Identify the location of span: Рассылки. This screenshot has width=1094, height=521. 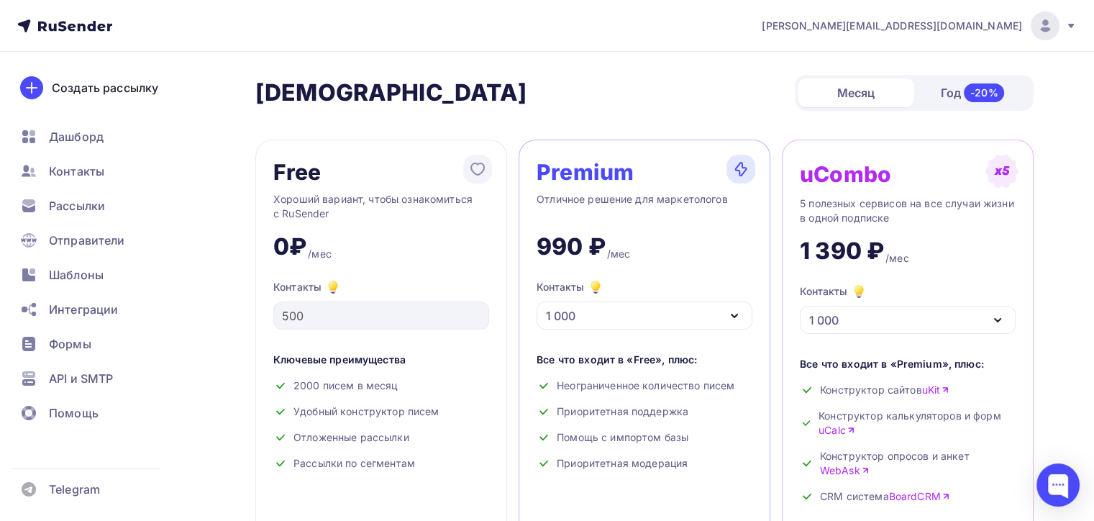
(77, 206).